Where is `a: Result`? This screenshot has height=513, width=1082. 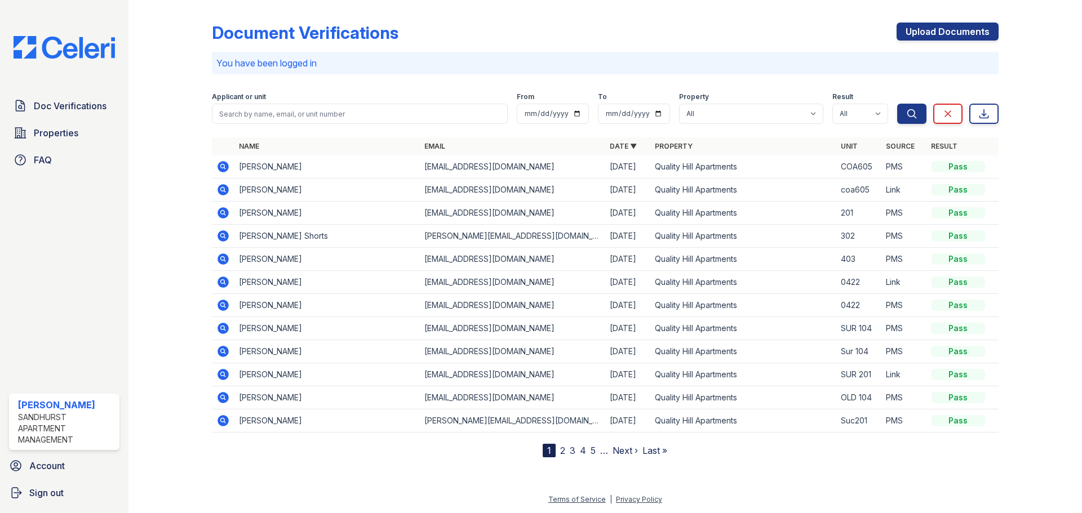
a: Result is located at coordinates (944, 146).